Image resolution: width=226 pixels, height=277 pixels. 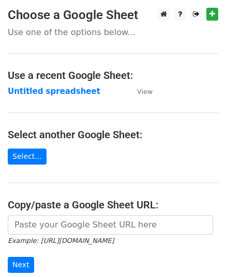 I want to click on a: Untitled spreadsheet, so click(x=54, y=91).